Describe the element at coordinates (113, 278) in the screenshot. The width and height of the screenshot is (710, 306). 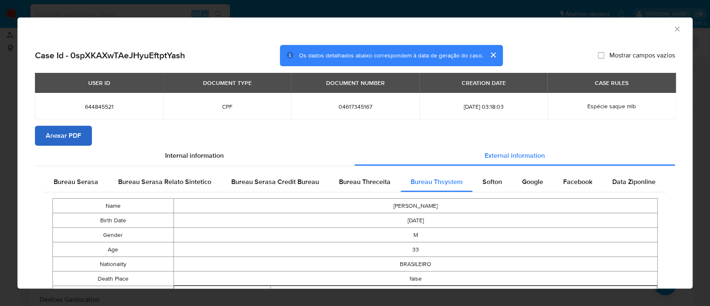
I see `td: Death Place` at that location.